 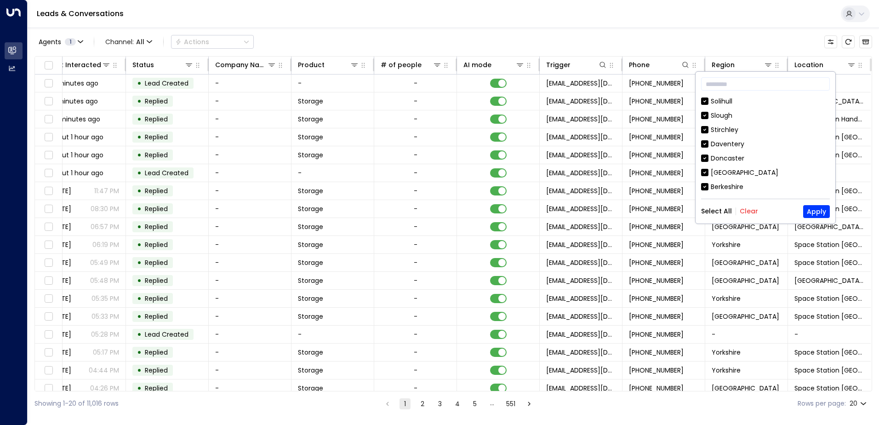 What do you see at coordinates (167, 173) in the screenshot?
I see `span: Lead Created` at bounding box center [167, 173].